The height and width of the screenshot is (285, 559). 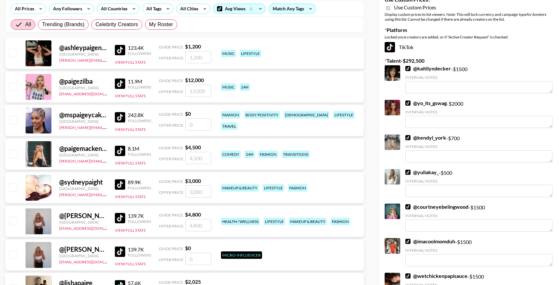 What do you see at coordinates (83, 149) in the screenshot?
I see `div: @ paigemackenzie` at bounding box center [83, 149].